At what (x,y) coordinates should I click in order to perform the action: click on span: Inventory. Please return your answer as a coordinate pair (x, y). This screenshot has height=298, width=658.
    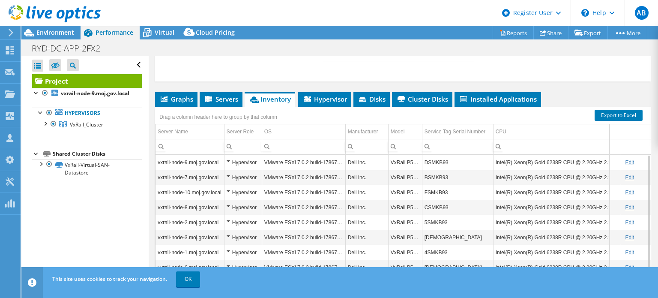
    Looking at the image, I should click on (270, 99).